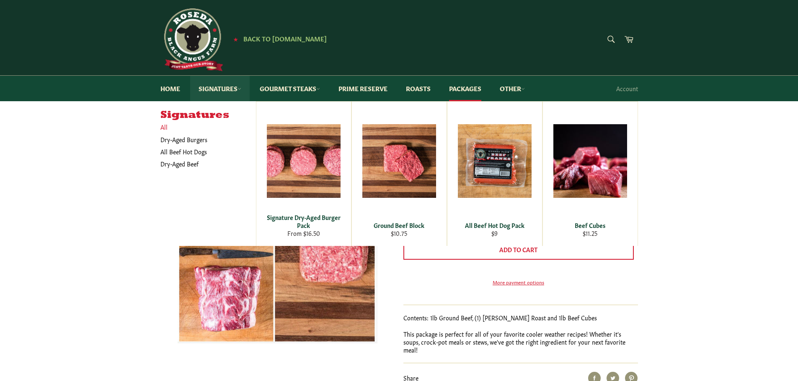  I want to click on div: Signature Dry-Aged Burger Pack, so click(303, 221).